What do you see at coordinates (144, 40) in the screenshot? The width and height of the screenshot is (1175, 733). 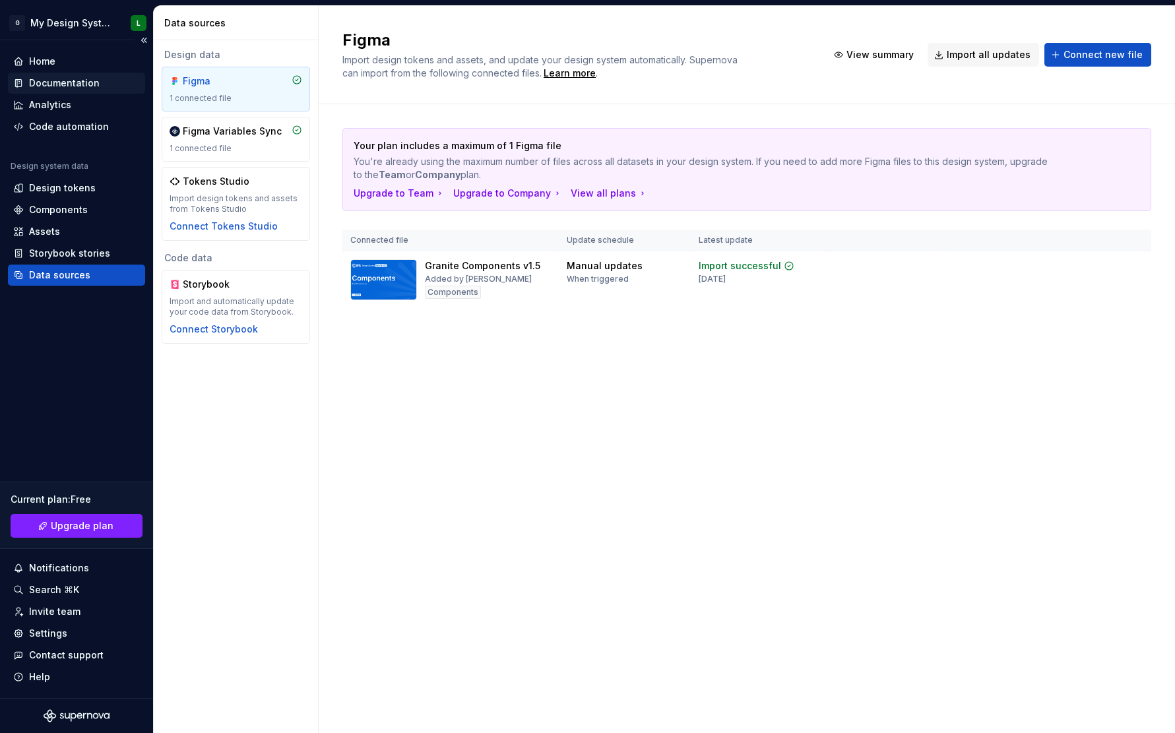 I see `button: Collapse sidebar` at bounding box center [144, 40].